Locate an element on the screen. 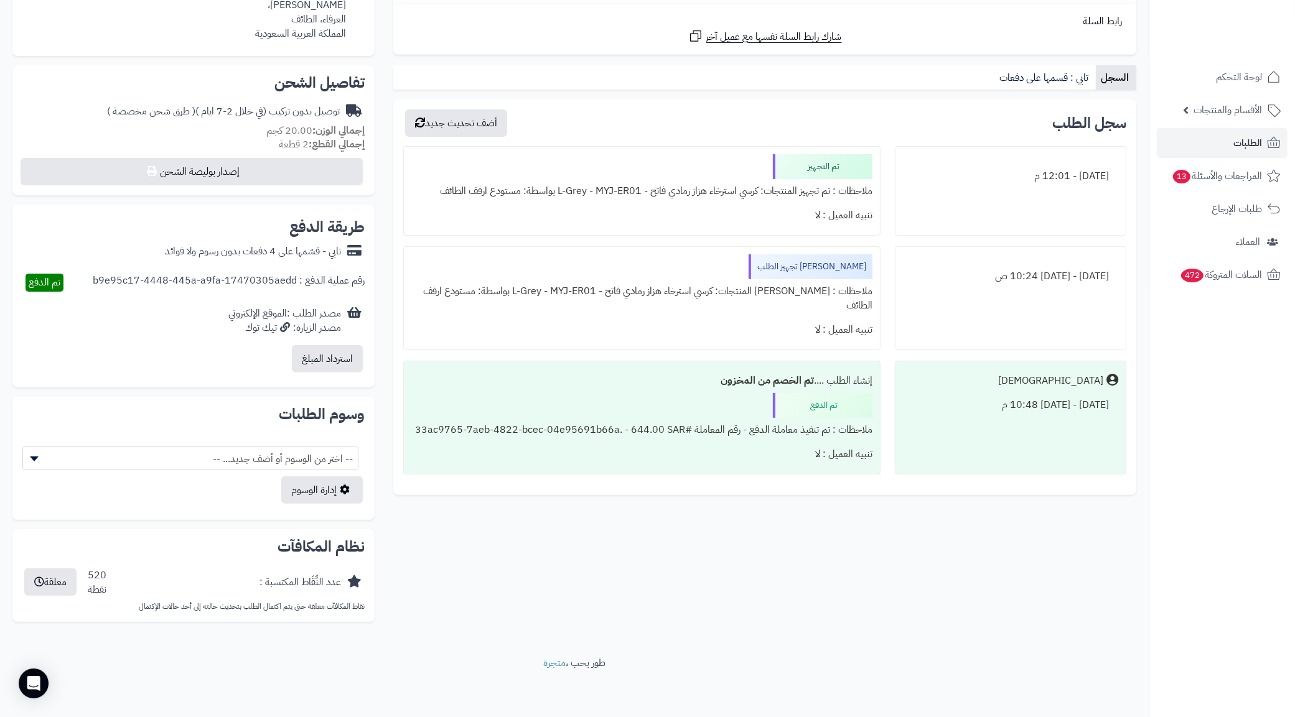  a: متجرة is located at coordinates (554, 663).